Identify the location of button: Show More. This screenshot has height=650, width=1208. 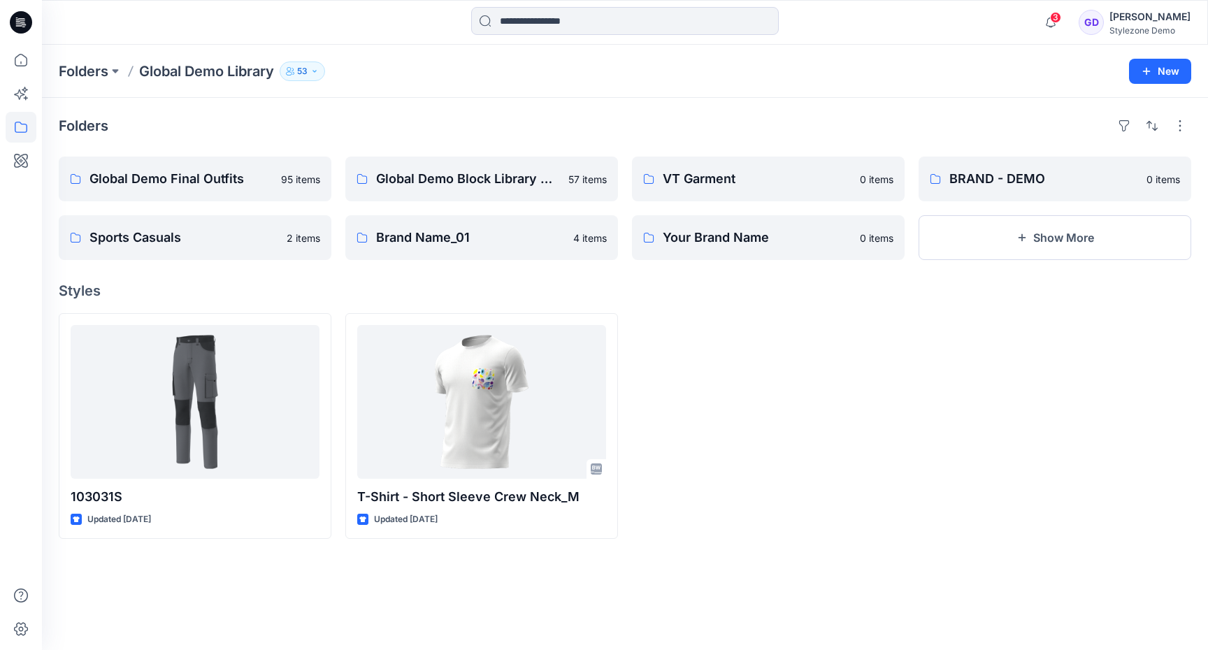
(1055, 238).